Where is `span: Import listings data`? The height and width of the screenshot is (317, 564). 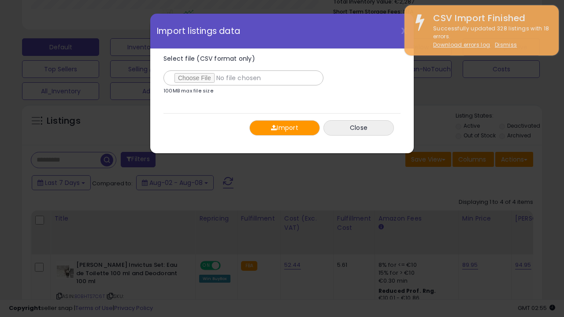 span: Import listings data is located at coordinates (198, 31).